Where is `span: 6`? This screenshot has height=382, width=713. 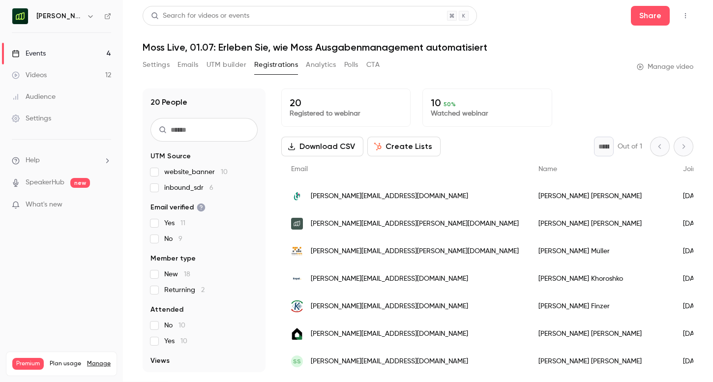 span: 6 is located at coordinates (211, 188).